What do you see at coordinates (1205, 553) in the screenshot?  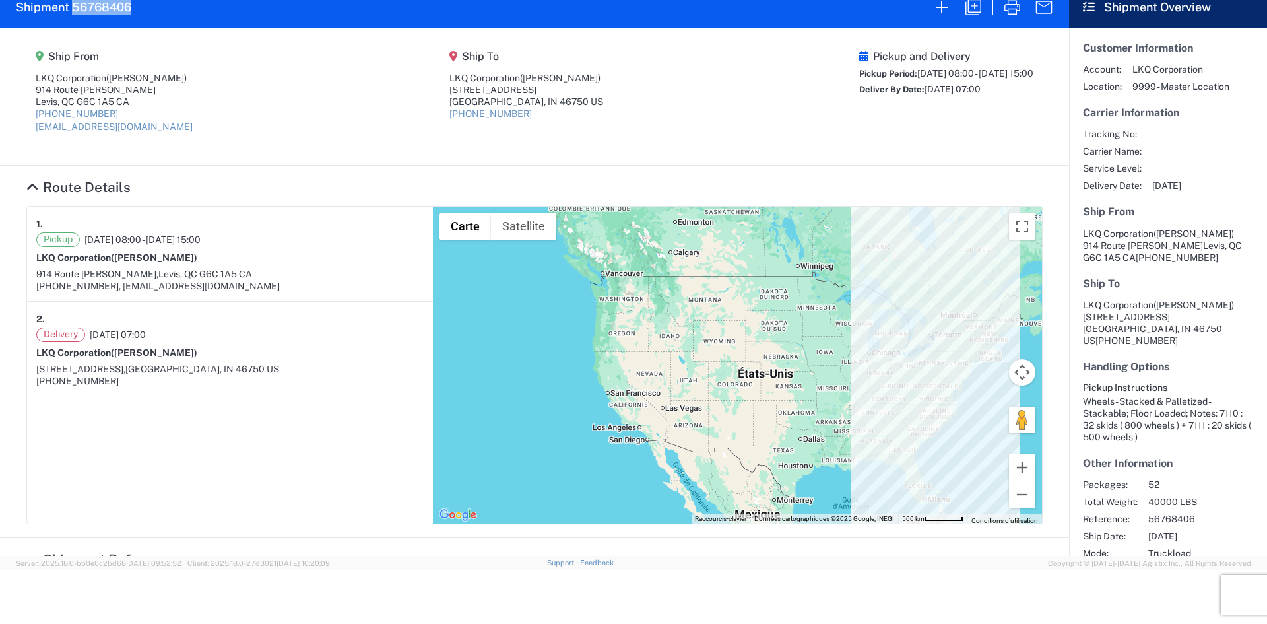 I see `span: Truckload` at bounding box center [1205, 553].